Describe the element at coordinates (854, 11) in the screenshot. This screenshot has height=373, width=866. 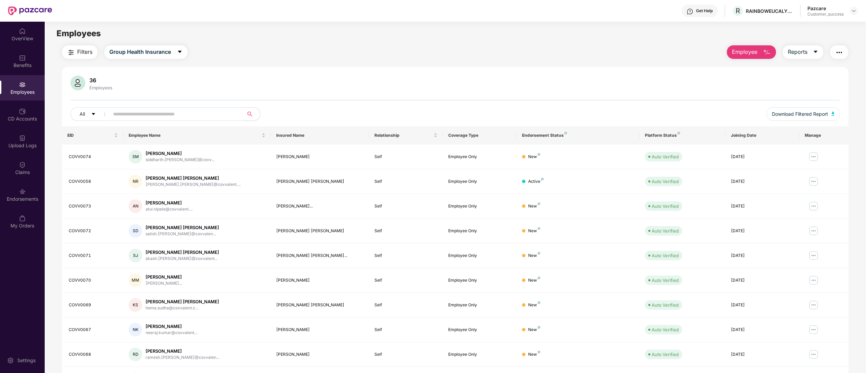
I see `img: svg+xml;base64,PHN2ZyBpZD0iRHJvcGRvd24tMzJ4MzIiIHhtbG5zPSJodHRwOi8vd3d3LnczLm9yZy8yMDAwL3N2ZyIgd2...` at that location.